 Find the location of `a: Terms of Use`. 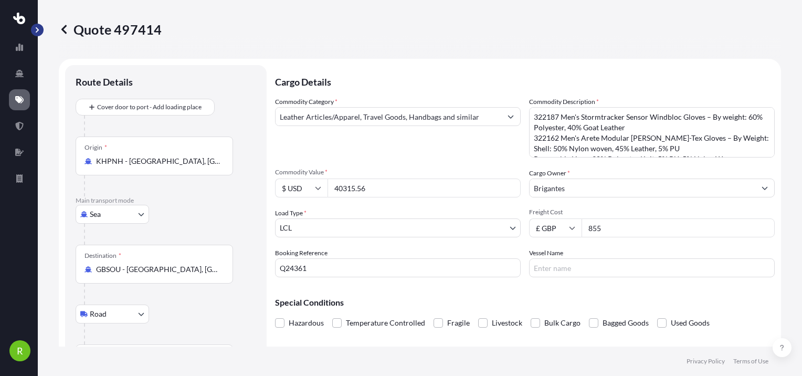

a: Terms of Use is located at coordinates (751, 361).